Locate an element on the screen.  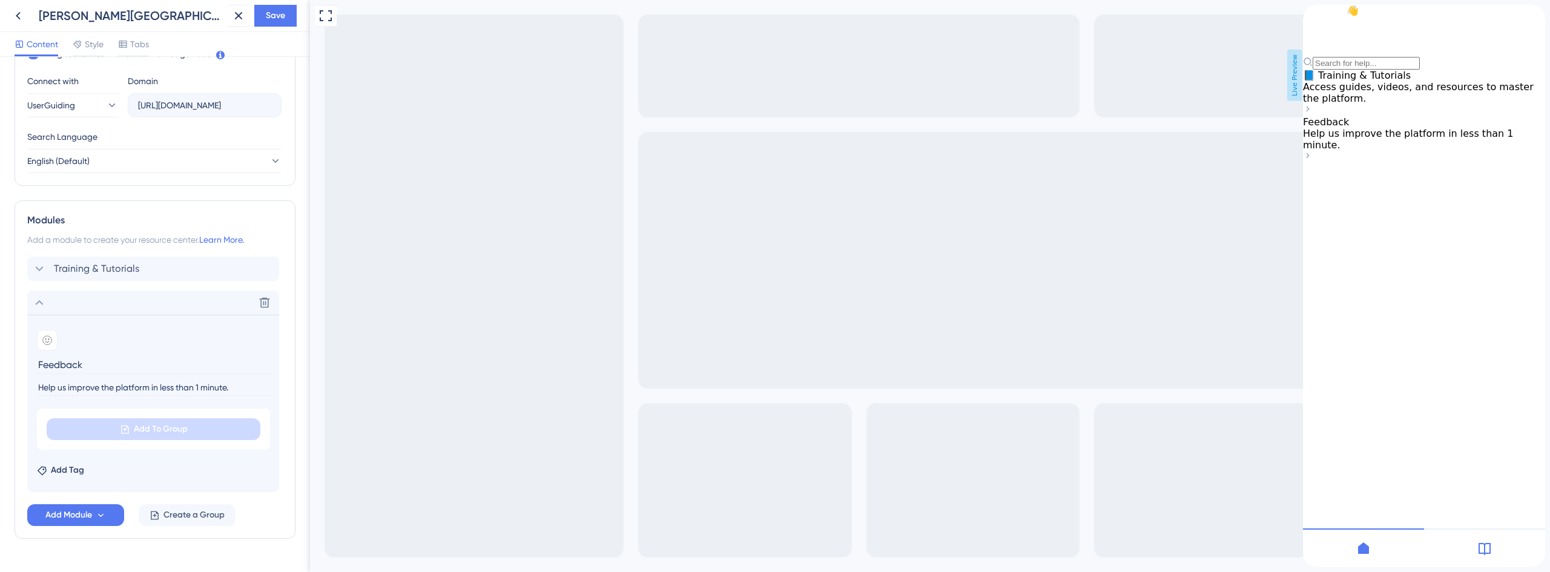
button: Add To Group is located at coordinates (153, 429).